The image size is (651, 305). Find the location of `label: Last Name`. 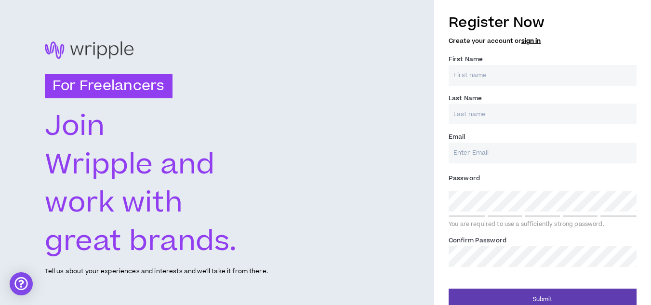

label: Last Name is located at coordinates (465, 98).